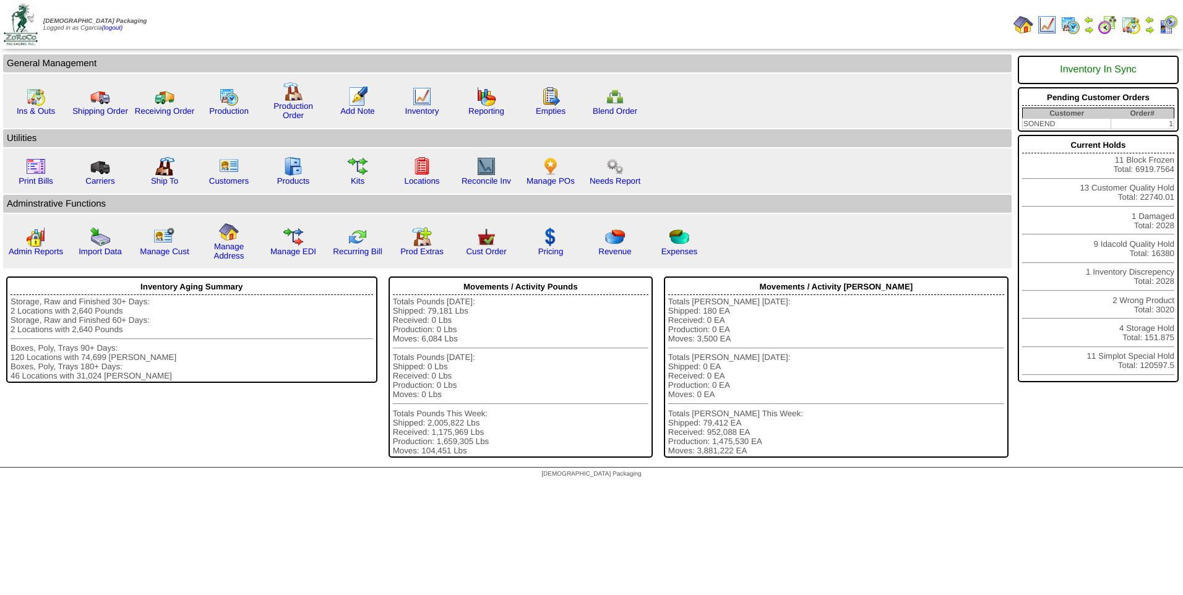 Image resolution: width=1183 pixels, height=595 pixels. I want to click on a: Production Order, so click(293, 111).